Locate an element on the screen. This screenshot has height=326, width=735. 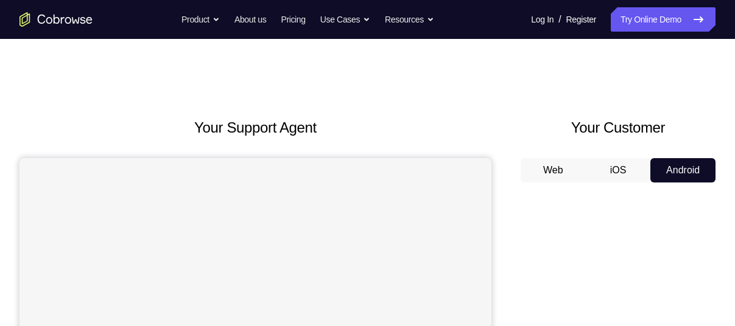
h2: Your Support Agent is located at coordinates (255, 128).